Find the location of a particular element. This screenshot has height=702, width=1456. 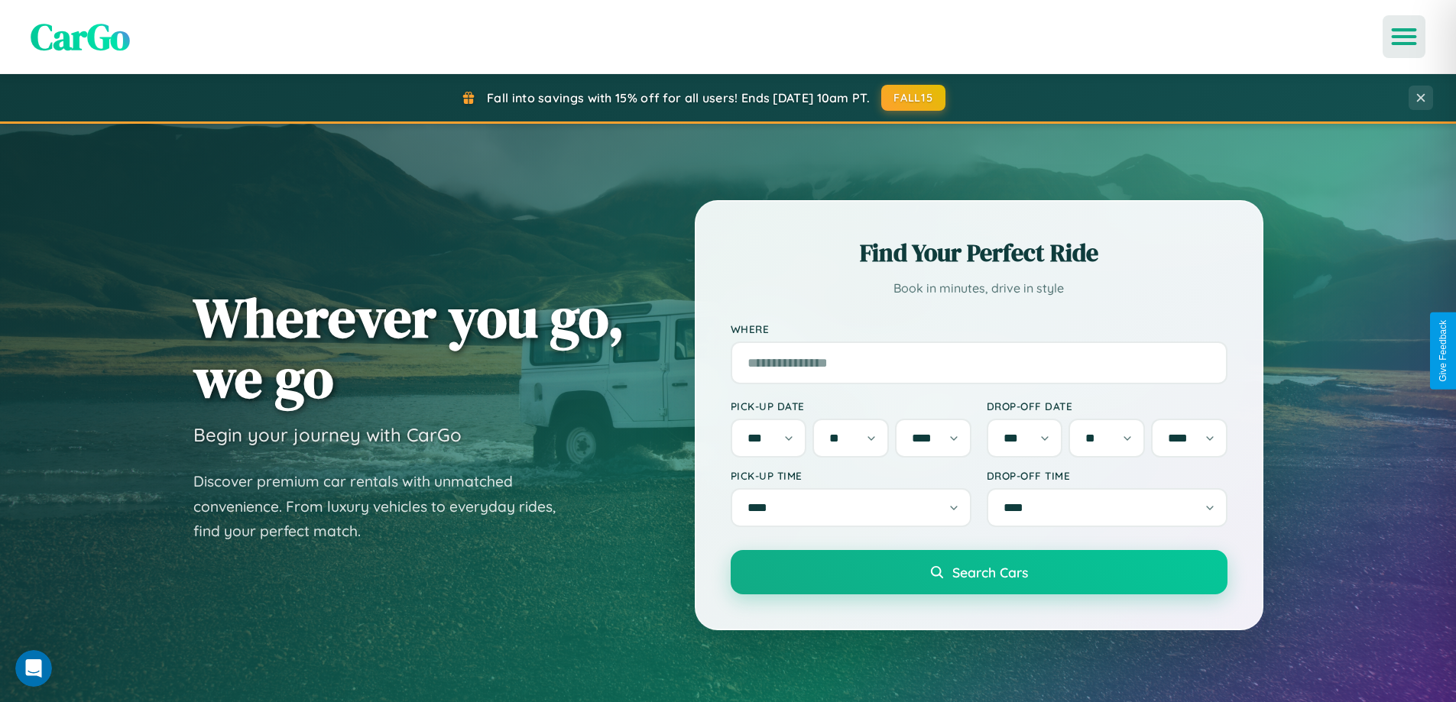

button: Open menu is located at coordinates (1404, 37).